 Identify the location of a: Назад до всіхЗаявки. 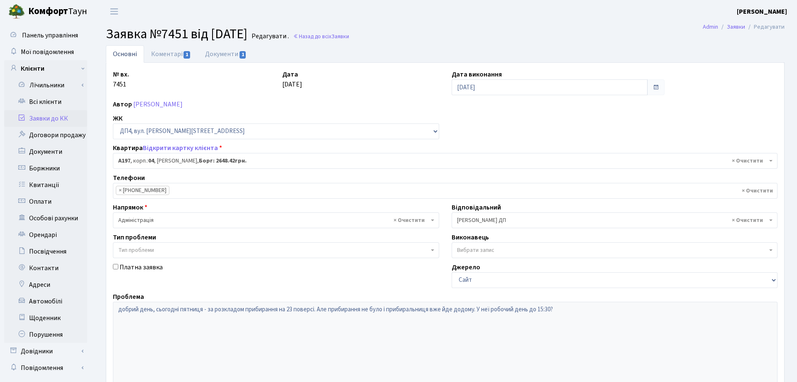
(321, 36).